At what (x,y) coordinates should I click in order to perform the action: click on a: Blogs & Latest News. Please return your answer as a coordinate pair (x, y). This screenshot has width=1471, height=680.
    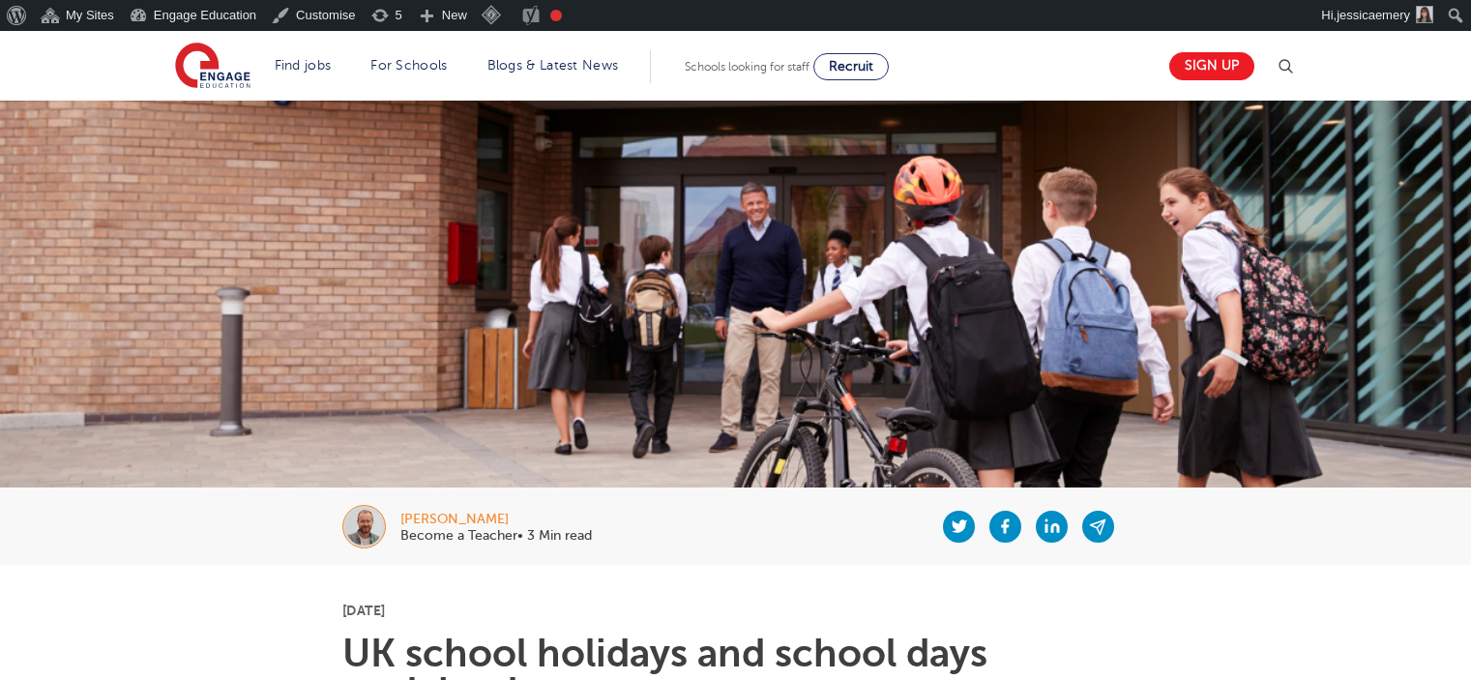
    Looking at the image, I should click on (553, 65).